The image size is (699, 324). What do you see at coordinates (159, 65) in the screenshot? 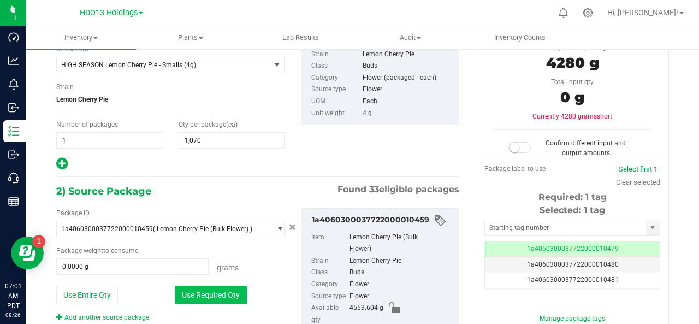
I see `span: HIGH SEASON Lemon Cherry Pie - Smalls (4g)` at bounding box center [159, 65].